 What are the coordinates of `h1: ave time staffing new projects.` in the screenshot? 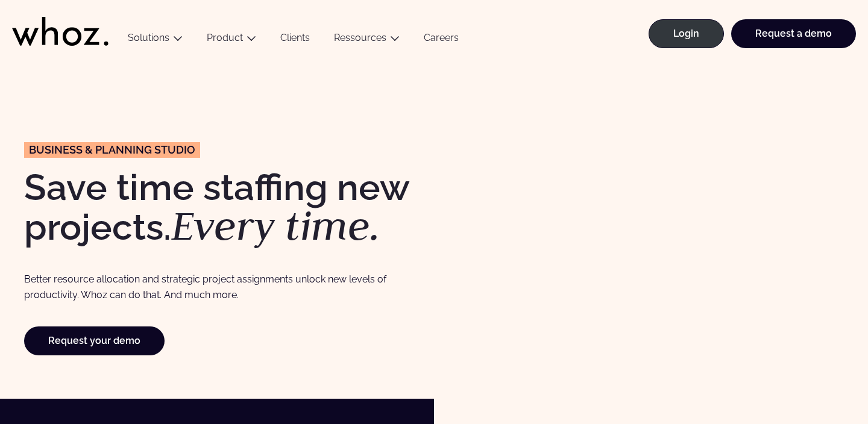 It's located at (226, 208).